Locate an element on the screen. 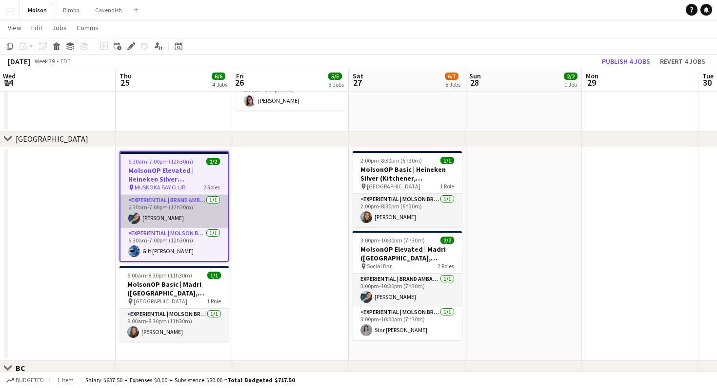 This screenshot has height=388, width=717. span: Comms is located at coordinates (87, 28).